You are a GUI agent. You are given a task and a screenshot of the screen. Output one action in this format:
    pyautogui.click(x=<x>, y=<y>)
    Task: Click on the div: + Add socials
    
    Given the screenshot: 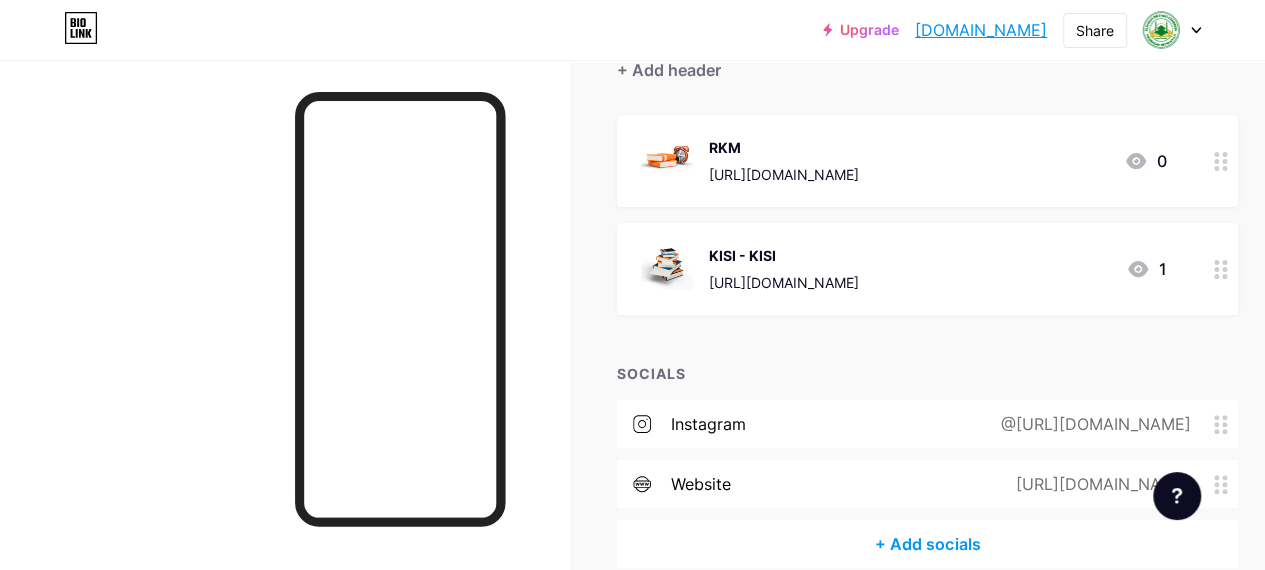 What is the action you would take?
    pyautogui.click(x=927, y=544)
    